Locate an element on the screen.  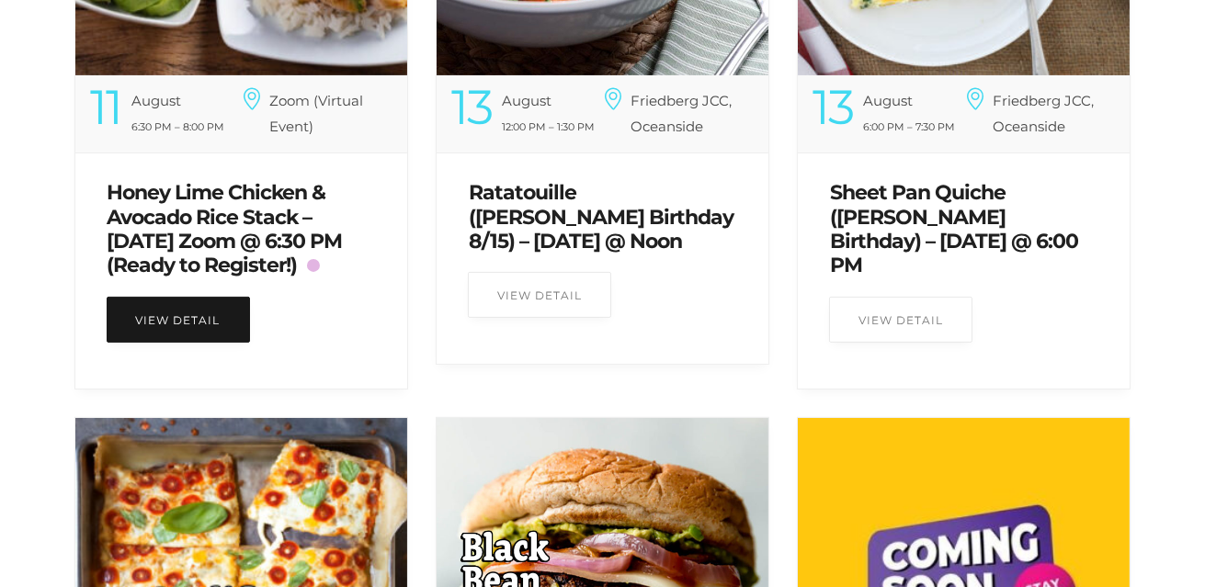
div: 6:30 PM – 8:00 PM is located at coordinates (165, 127).